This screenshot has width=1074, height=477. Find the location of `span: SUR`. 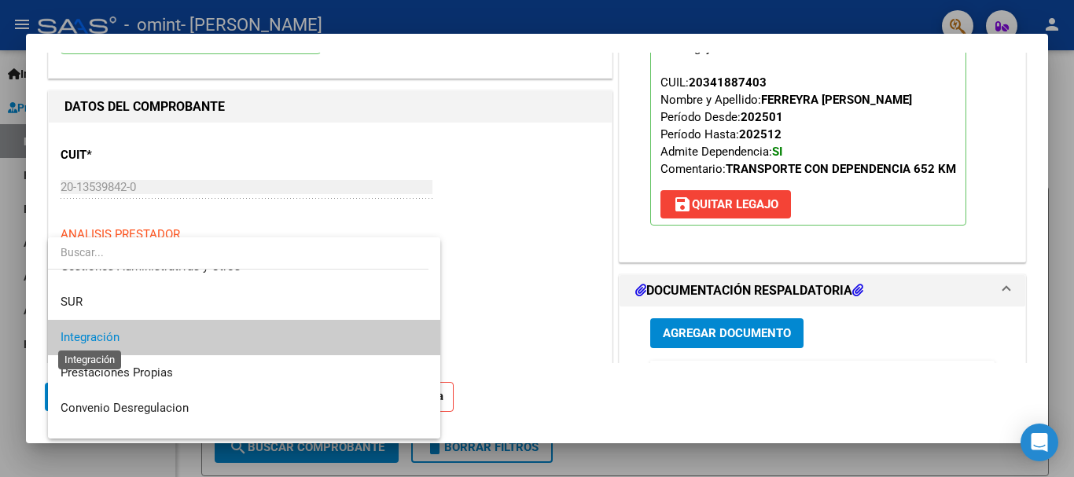

span: SUR is located at coordinates (72, 302).